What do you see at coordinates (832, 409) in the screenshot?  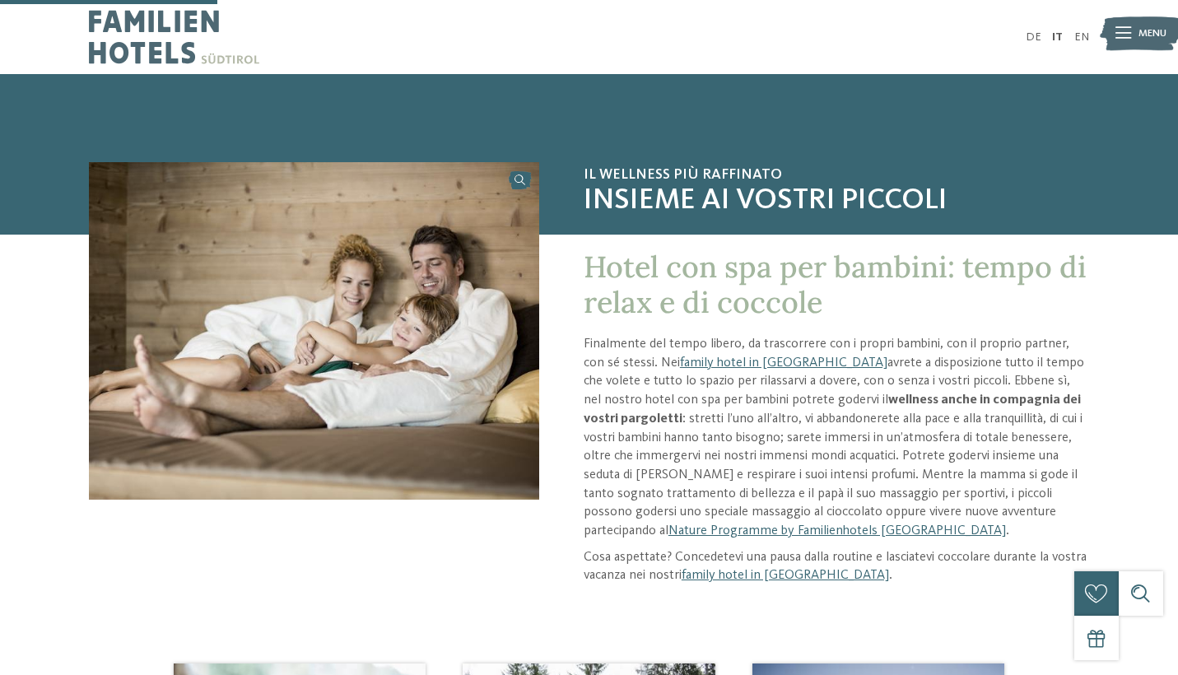 I see `strong: wellness anche in compagnia dei vostri pargoletti` at bounding box center [832, 409].